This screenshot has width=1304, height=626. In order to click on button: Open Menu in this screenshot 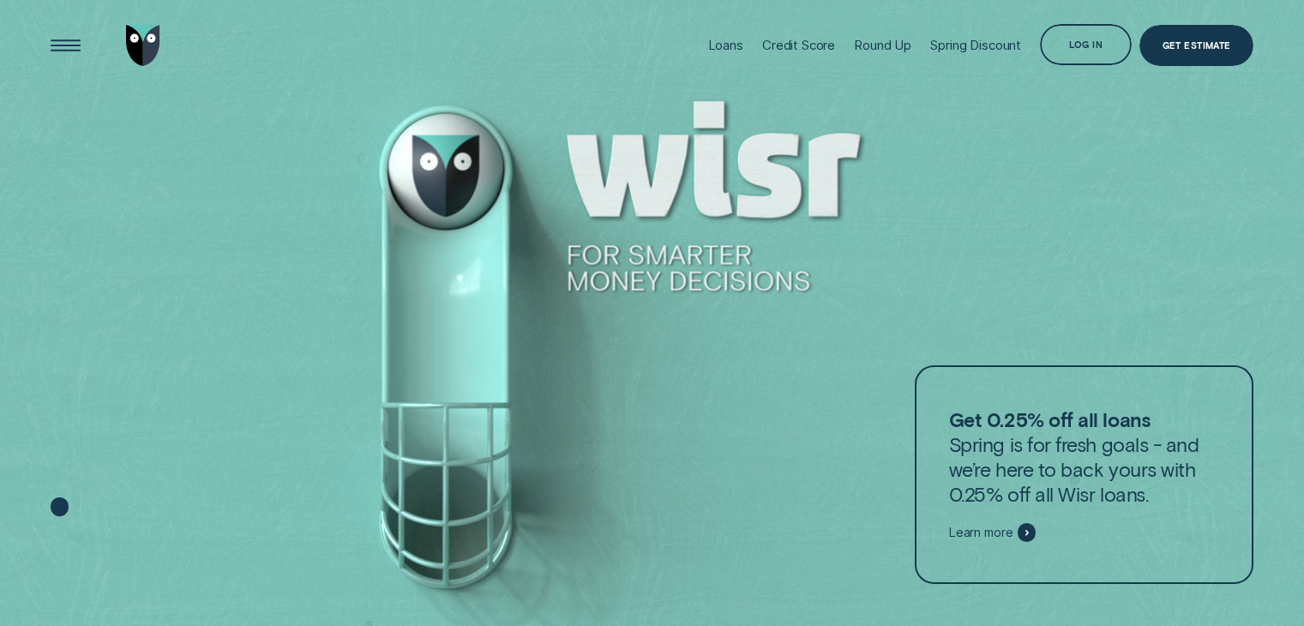, I will do `click(65, 45)`.